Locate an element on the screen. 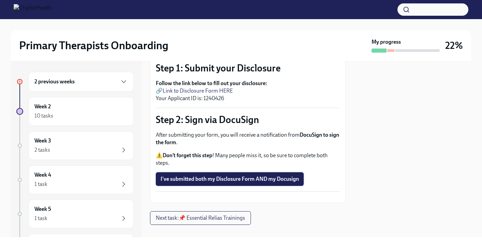  a: Week 41 task is located at coordinates (75, 179).